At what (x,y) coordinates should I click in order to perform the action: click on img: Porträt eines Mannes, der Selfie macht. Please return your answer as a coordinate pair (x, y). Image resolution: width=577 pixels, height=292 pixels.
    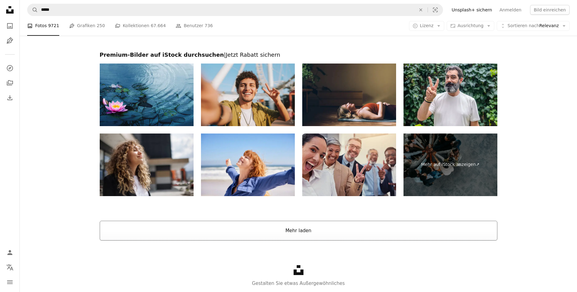
    Looking at the image, I should click on (248, 95).